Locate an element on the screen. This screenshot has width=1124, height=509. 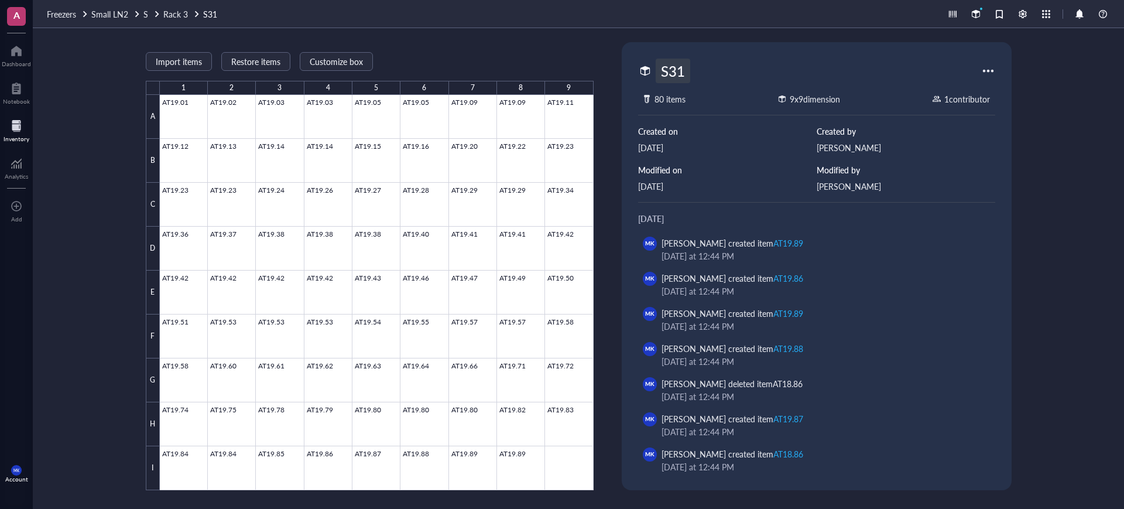
div: 2 is located at coordinates (231, 88).